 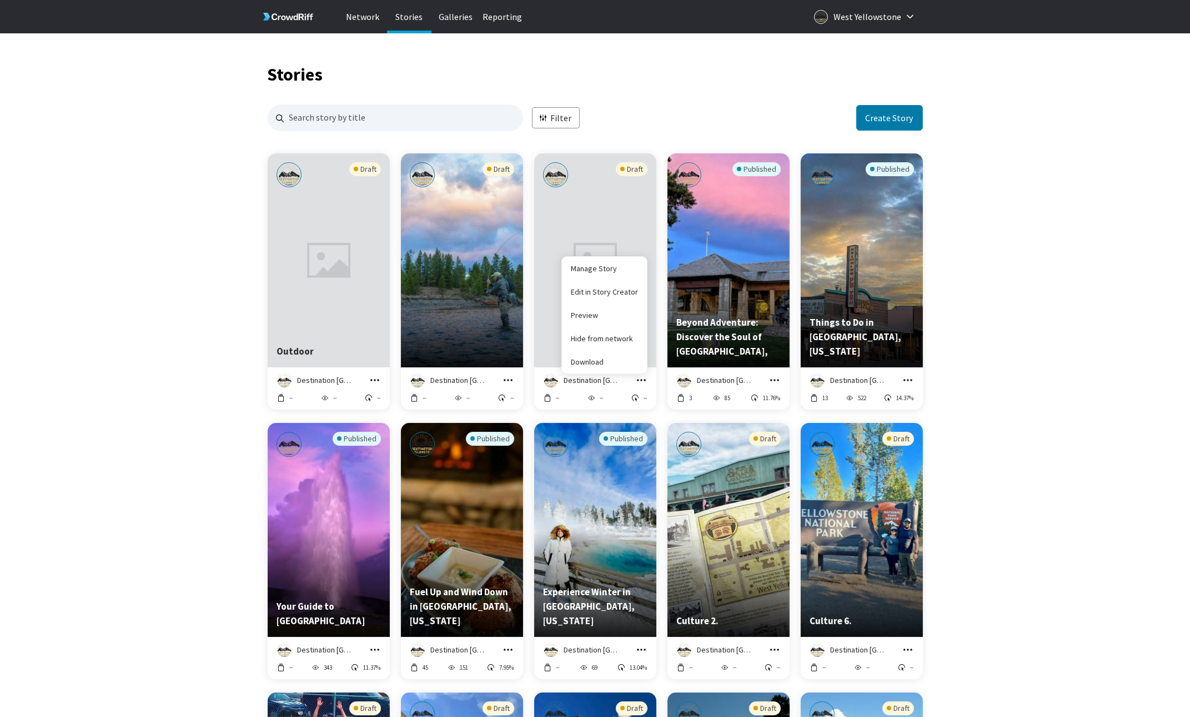 What do you see at coordinates (890, 118) in the screenshot?
I see `a: Create a new story in story creator application` at bounding box center [890, 118].